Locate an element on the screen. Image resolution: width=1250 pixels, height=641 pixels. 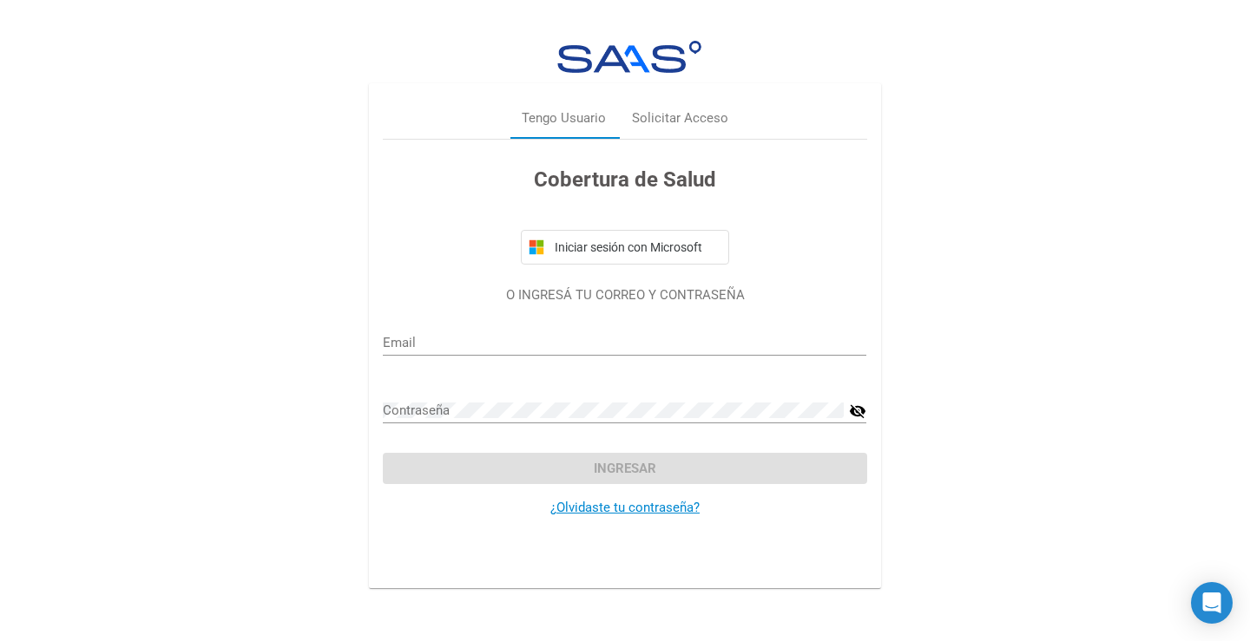
mat-icon: visibility_off is located at coordinates (857, 411).